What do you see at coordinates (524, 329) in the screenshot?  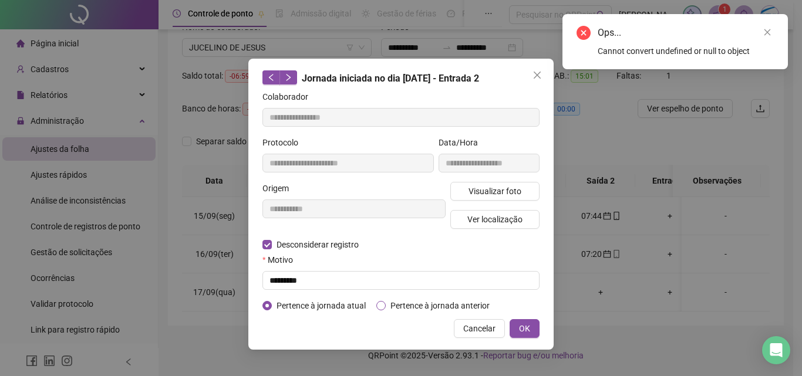 I see `button: OK` at bounding box center [524, 329].